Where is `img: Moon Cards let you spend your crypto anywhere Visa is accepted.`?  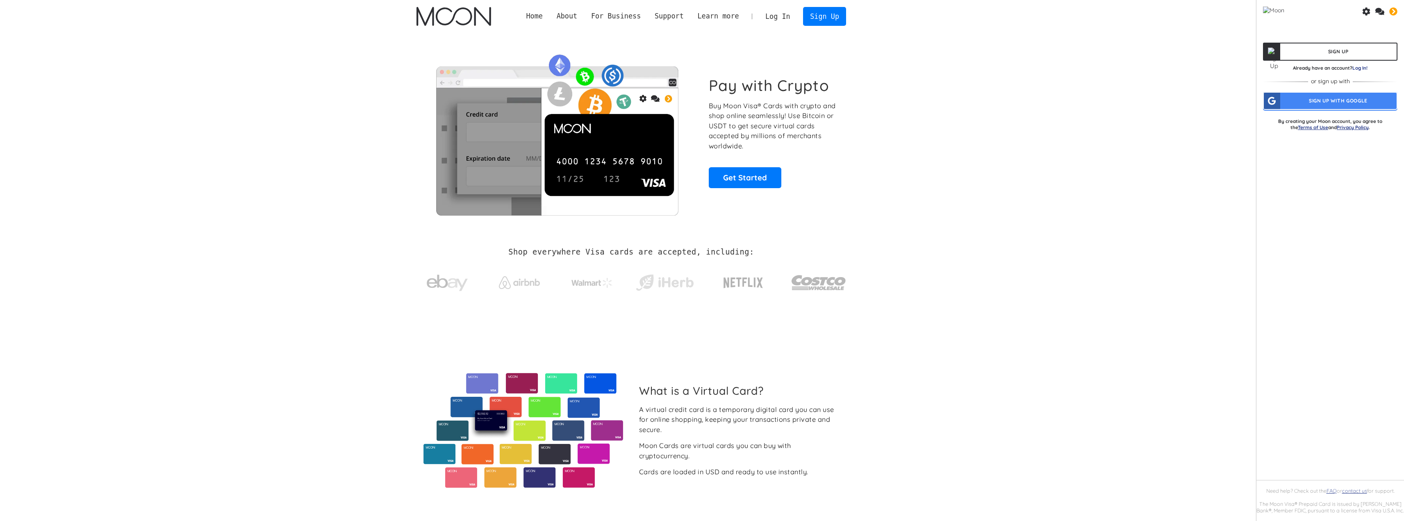 img: Moon Cards let you spend your crypto anywhere Visa is accepted. is located at coordinates (557, 132).